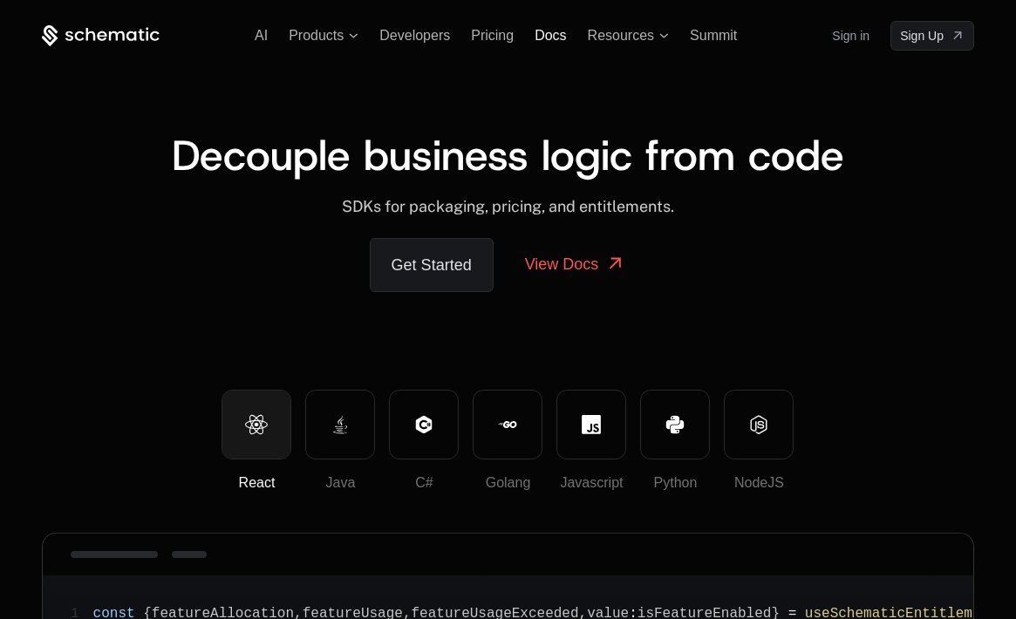 This screenshot has height=619, width=1016. I want to click on div: Javascript, so click(591, 483).